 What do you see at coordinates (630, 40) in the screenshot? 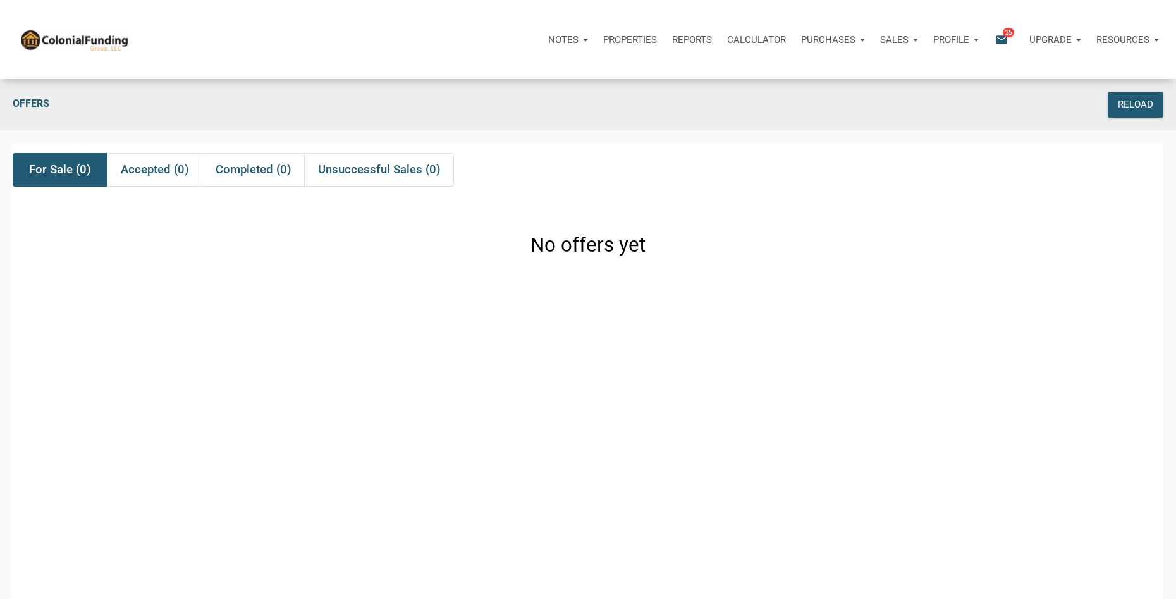
I see `p: Properties` at bounding box center [630, 40].